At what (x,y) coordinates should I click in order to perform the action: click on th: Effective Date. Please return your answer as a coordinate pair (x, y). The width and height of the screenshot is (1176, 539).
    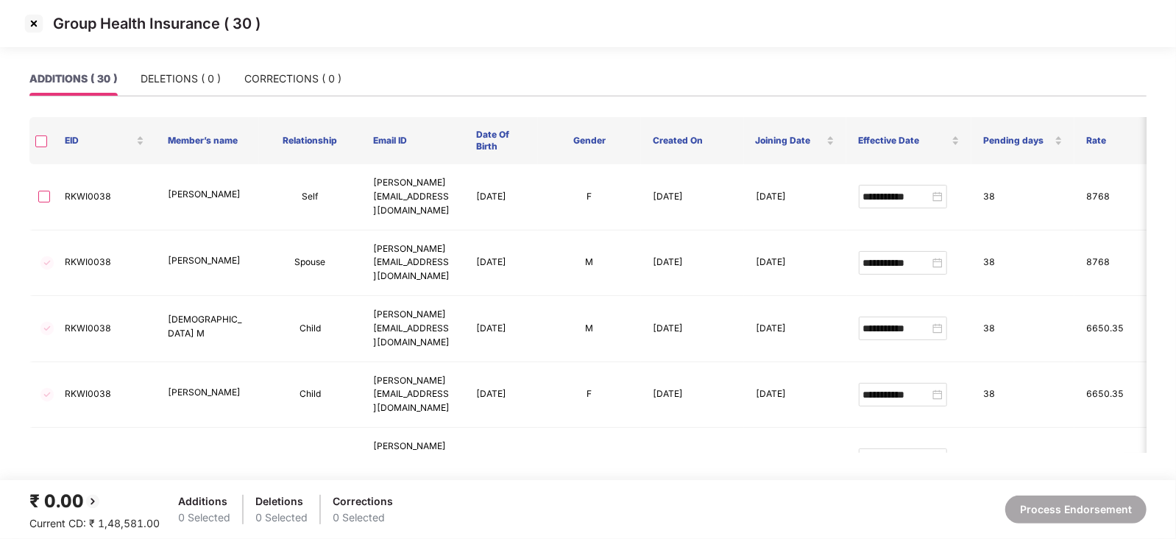
    Looking at the image, I should click on (909, 141).